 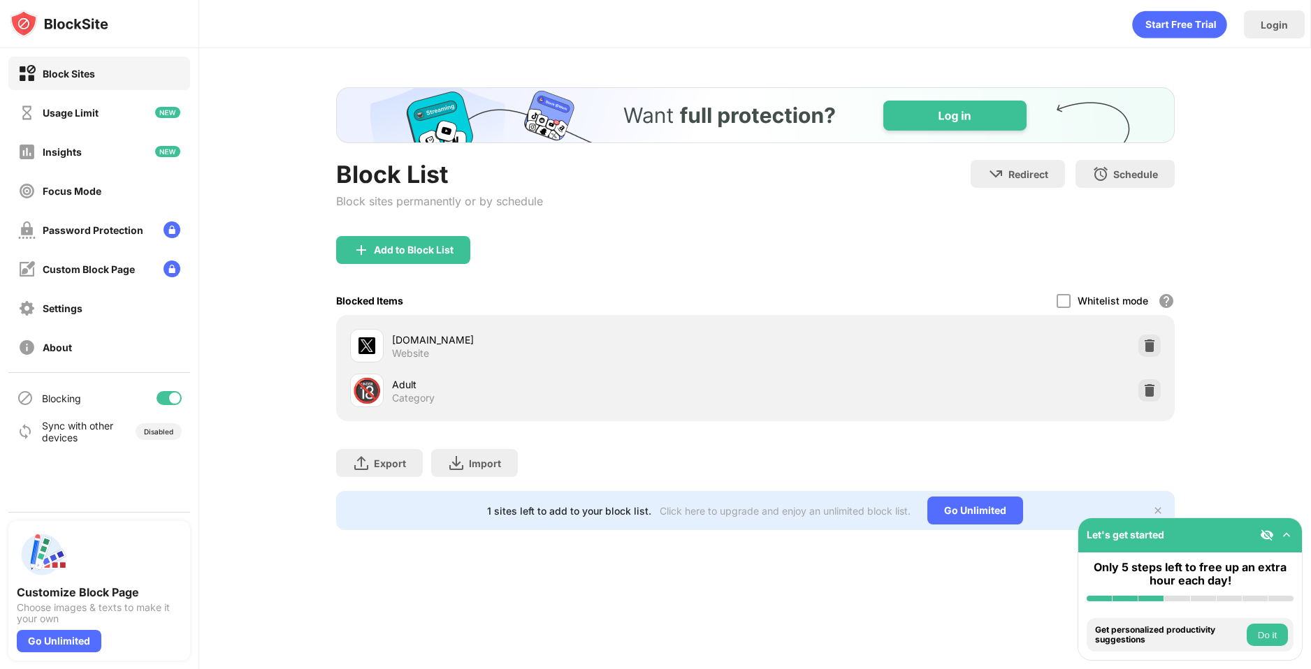 I want to click on div: Adult, so click(x=574, y=384).